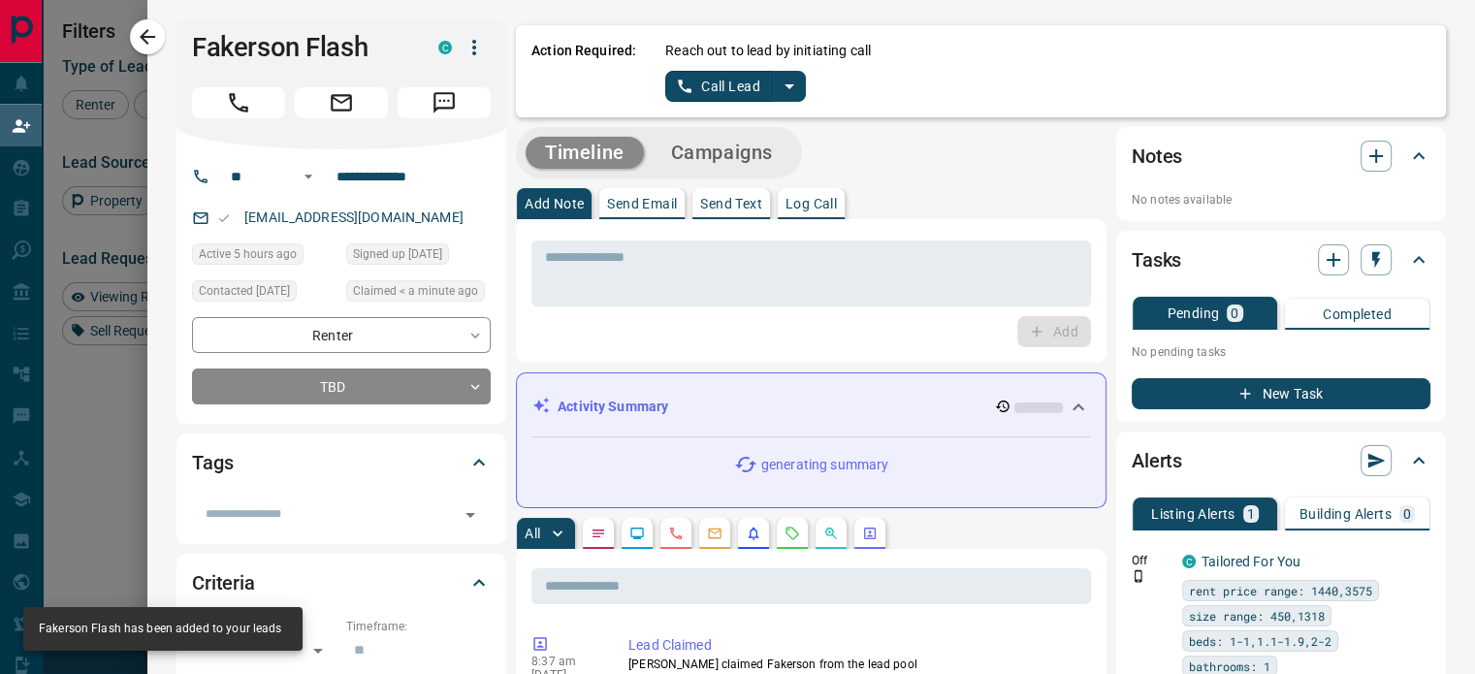 Image resolution: width=1475 pixels, height=674 pixels. What do you see at coordinates (1281, 200) in the screenshot?
I see `p: No notes available` at bounding box center [1281, 200].